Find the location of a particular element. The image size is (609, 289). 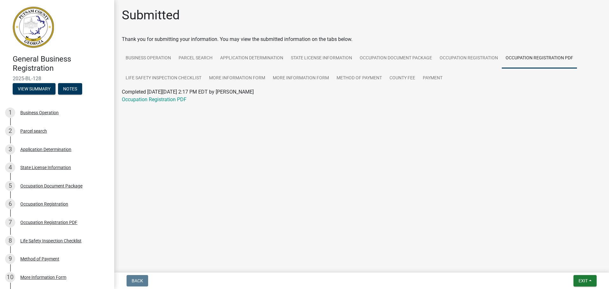

a: Parcel search is located at coordinates (195, 58).